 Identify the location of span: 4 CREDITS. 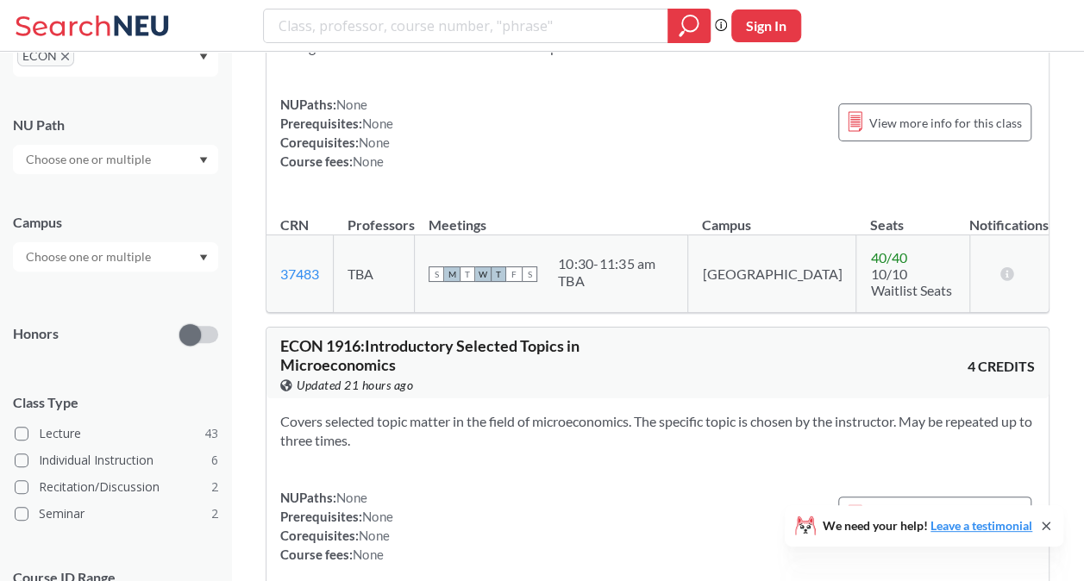
(1001, 367).